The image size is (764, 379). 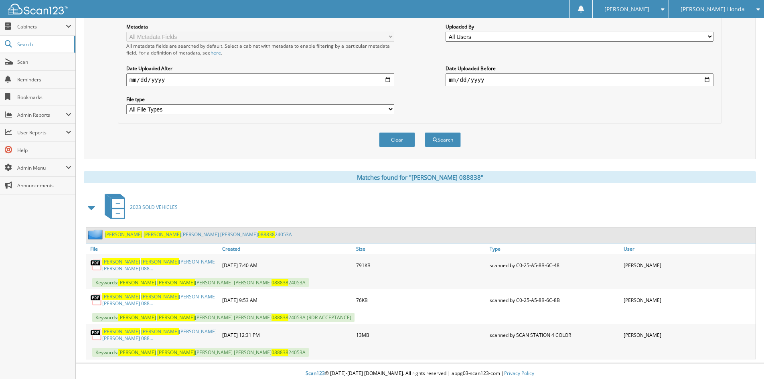 I want to click on img: folder2.png, so click(x=96, y=234).